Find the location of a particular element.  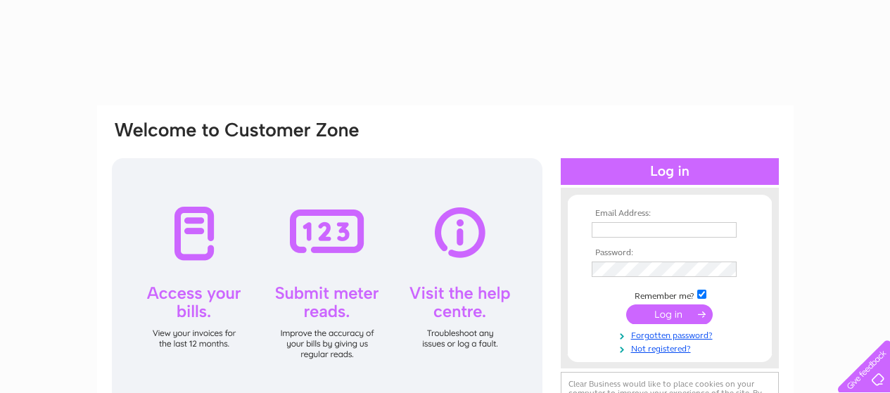

td: Remember me? is located at coordinates (670, 295).